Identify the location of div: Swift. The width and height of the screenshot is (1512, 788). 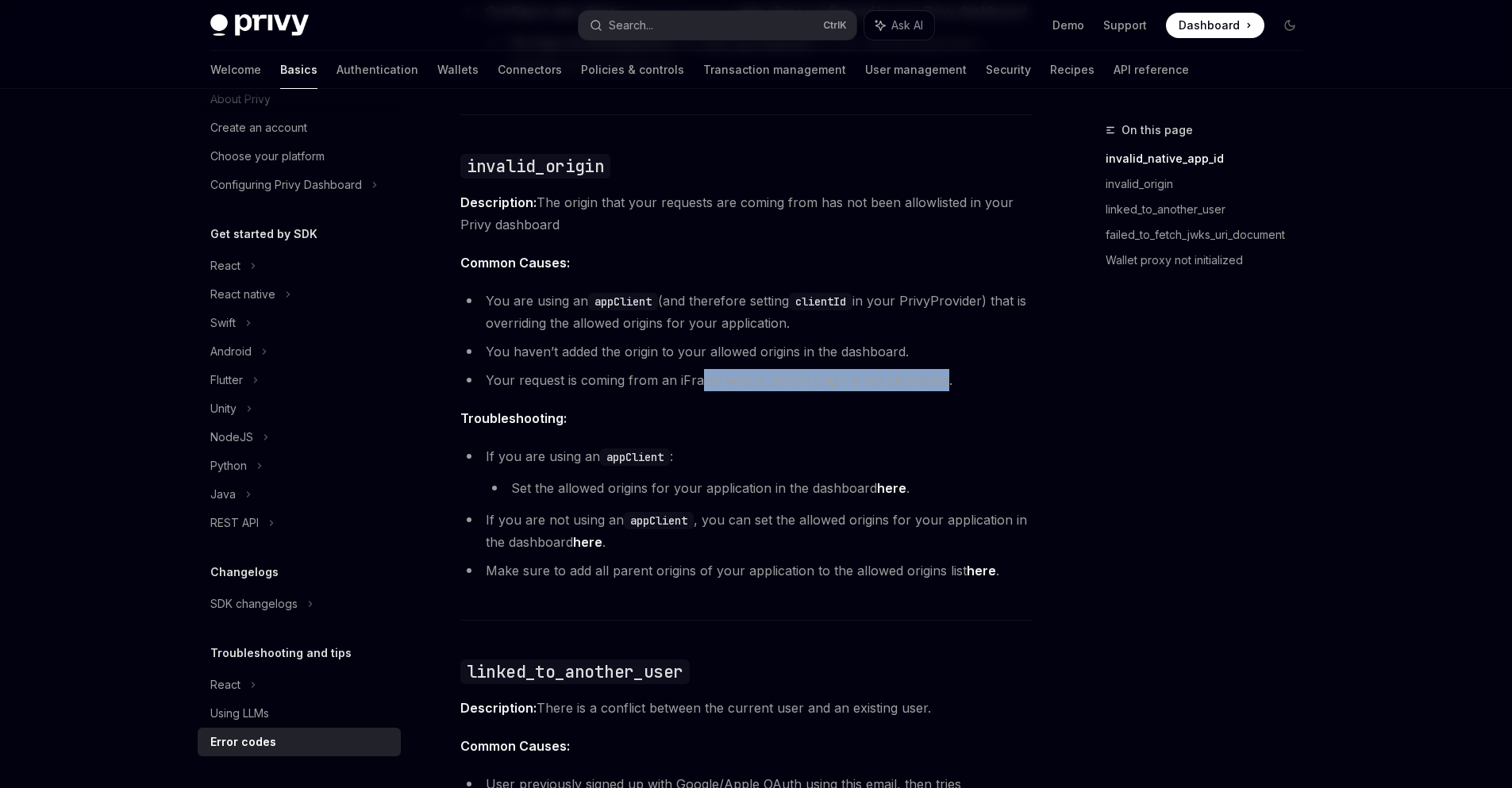
(223, 323).